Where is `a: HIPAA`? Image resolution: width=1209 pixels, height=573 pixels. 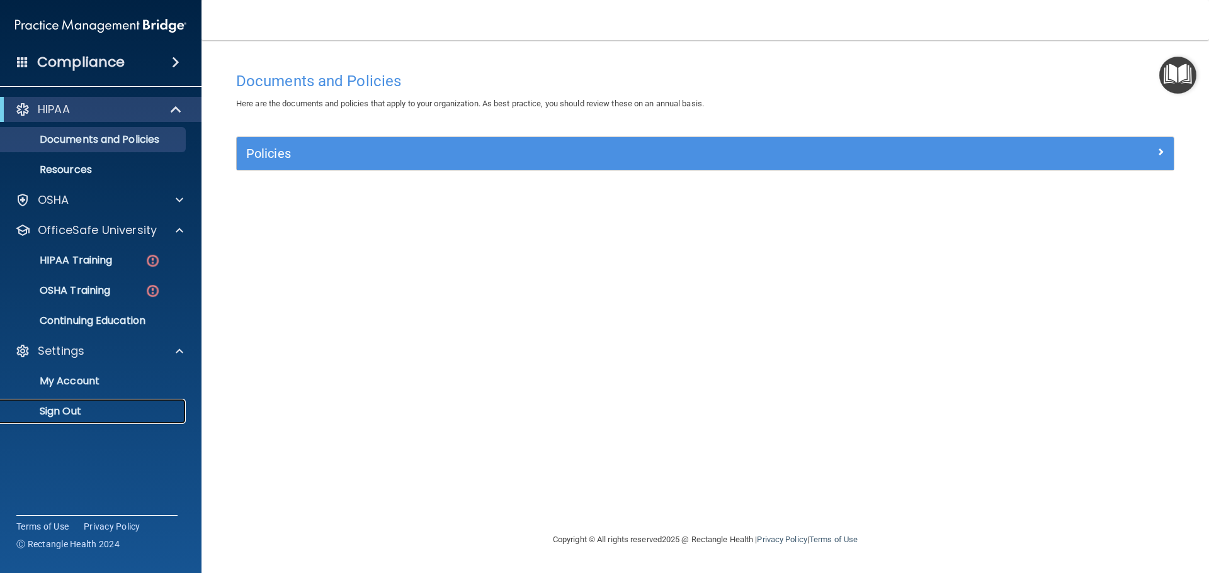
a: HIPAA is located at coordinates (99, 110).